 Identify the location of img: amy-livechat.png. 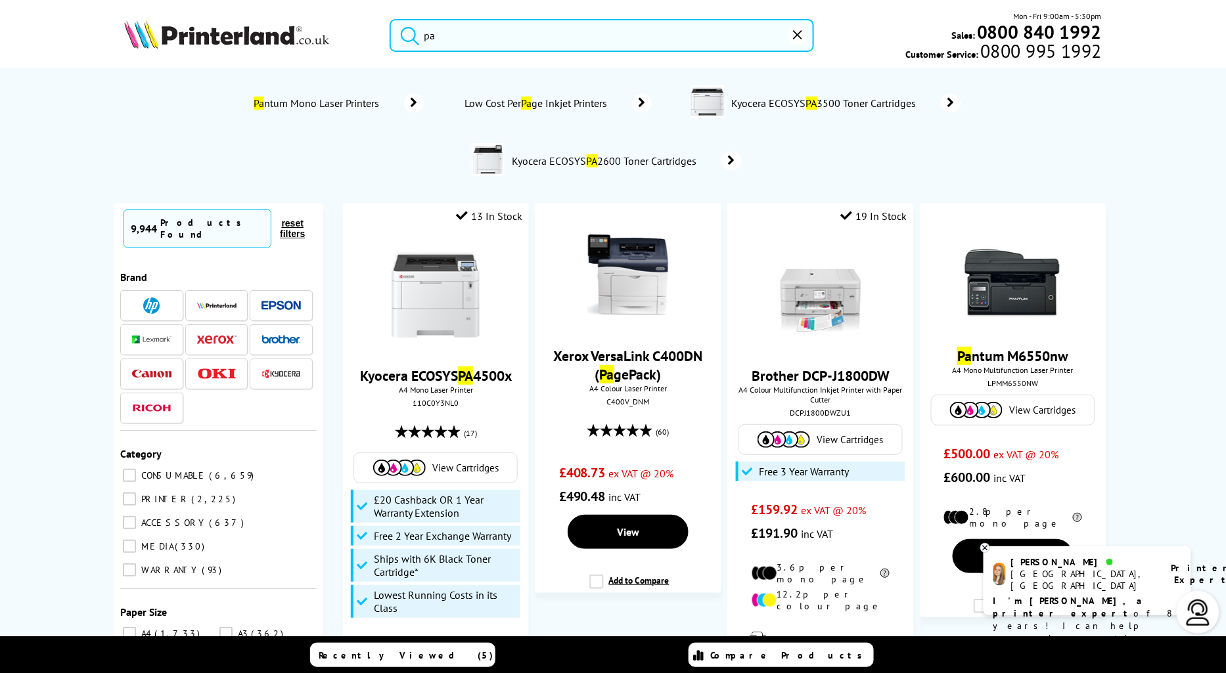
(999, 574).